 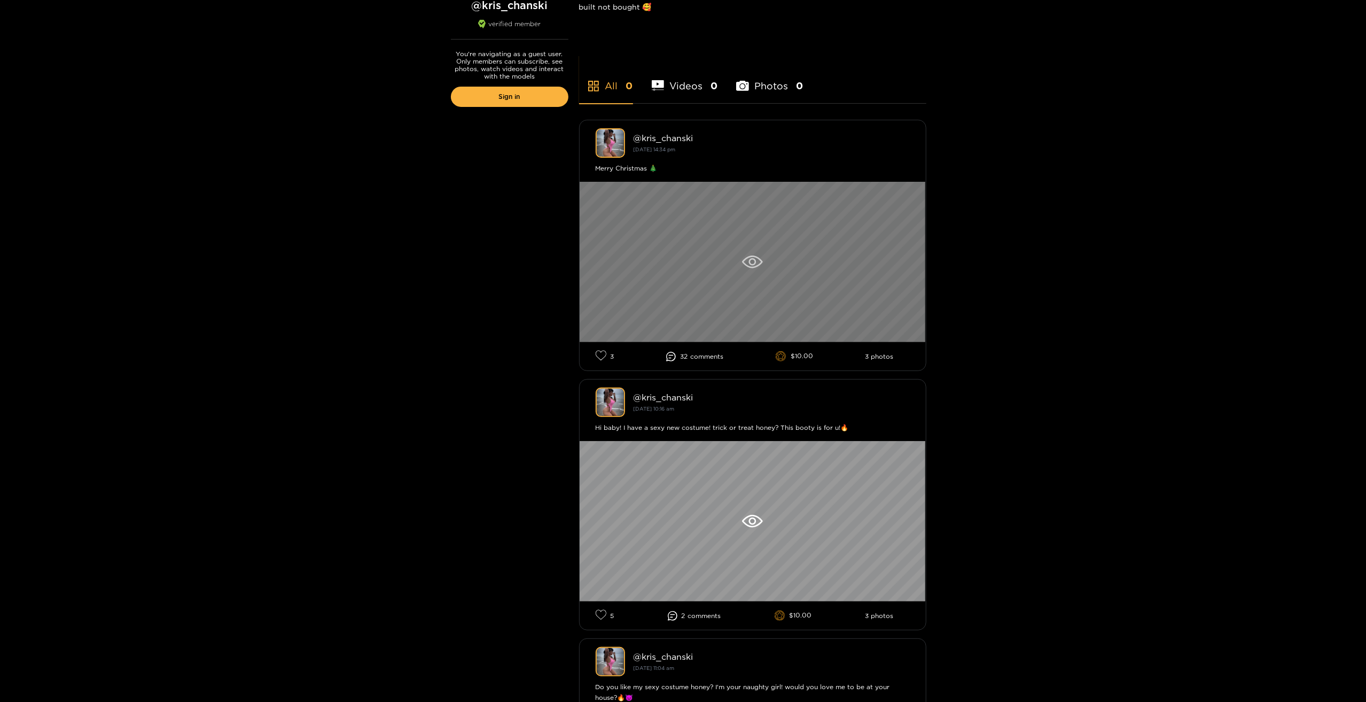 I want to click on li: 32, so click(x=695, y=356).